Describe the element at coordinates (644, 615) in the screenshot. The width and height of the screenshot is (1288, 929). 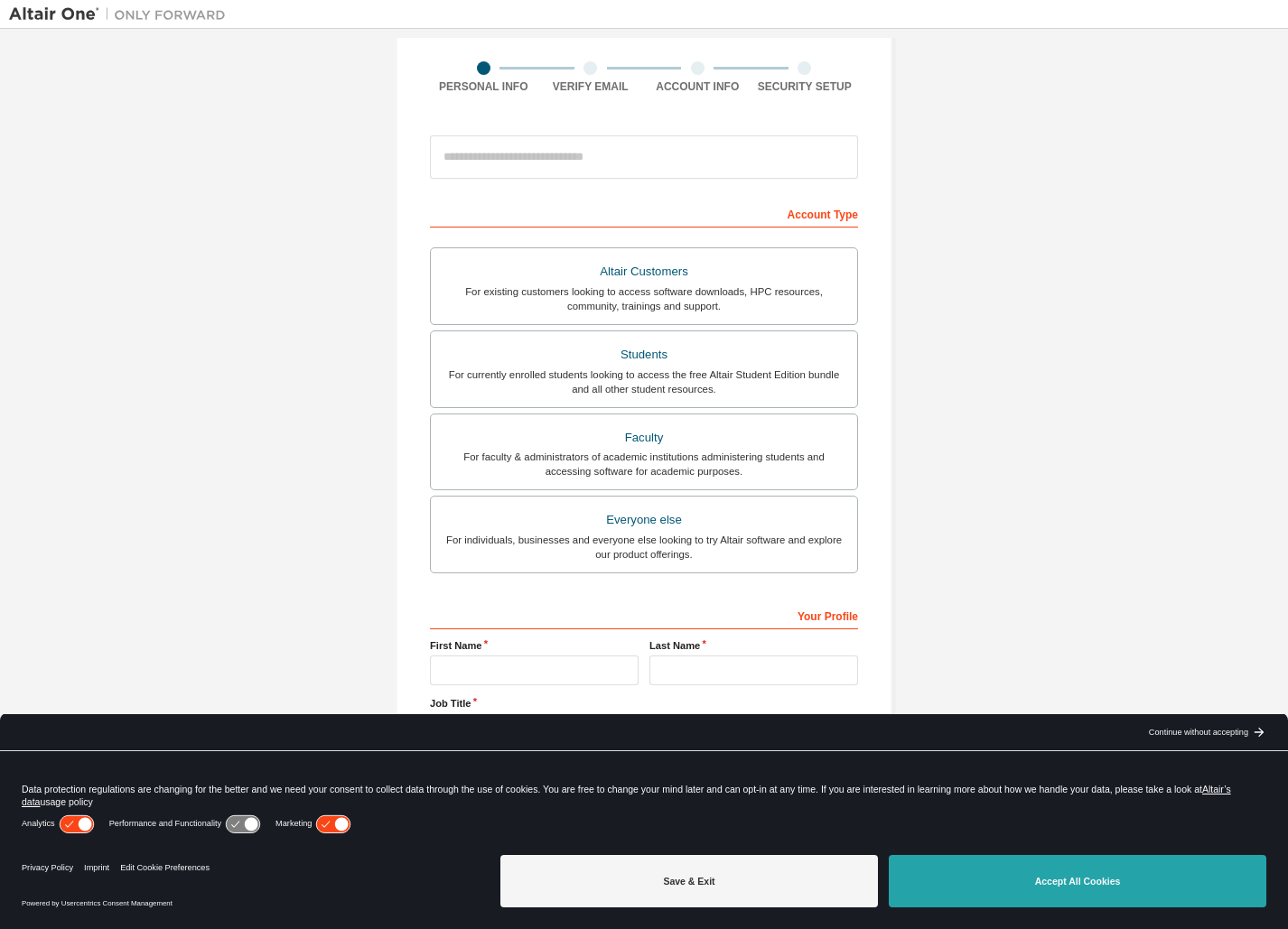
I see `div: Your Profile` at that location.